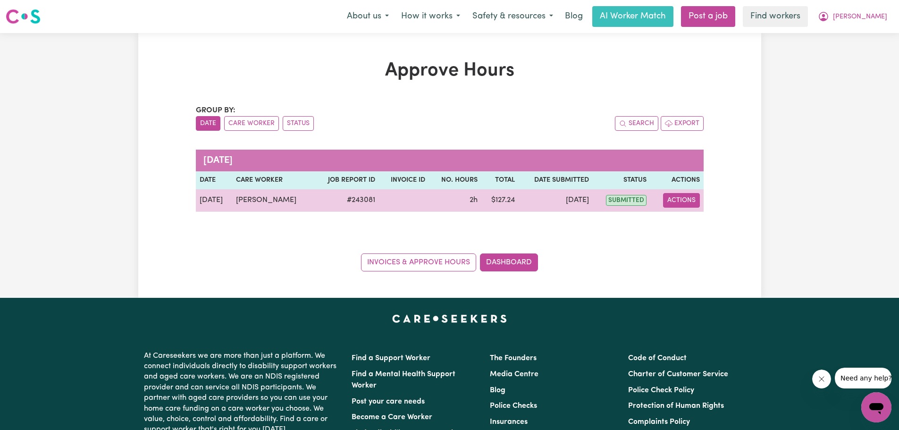 The image size is (899, 430). What do you see at coordinates (31, 10) in the screenshot?
I see `span: Need any help?` at bounding box center [31, 10].